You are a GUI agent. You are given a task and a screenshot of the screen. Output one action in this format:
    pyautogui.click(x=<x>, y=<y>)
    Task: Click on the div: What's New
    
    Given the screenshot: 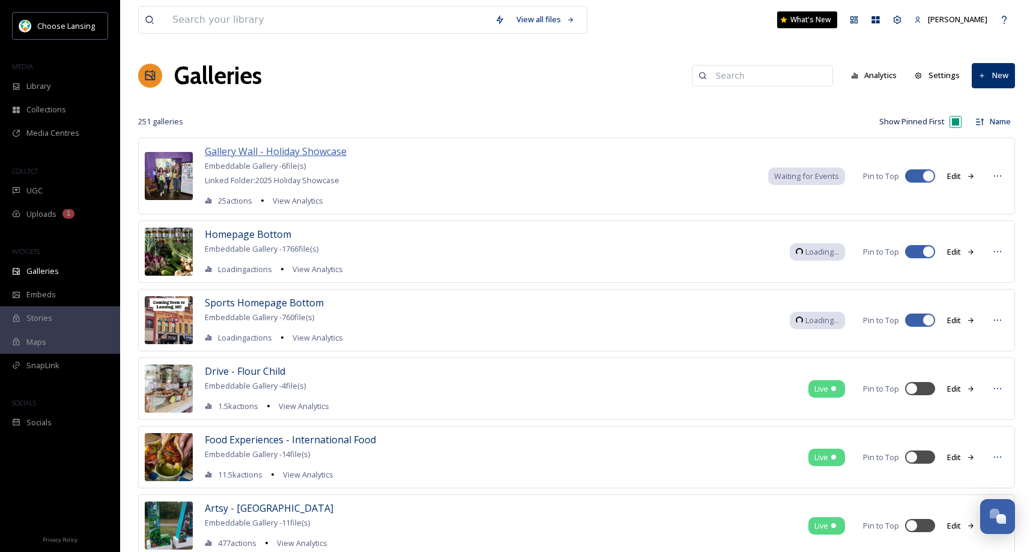 What is the action you would take?
    pyautogui.click(x=807, y=20)
    